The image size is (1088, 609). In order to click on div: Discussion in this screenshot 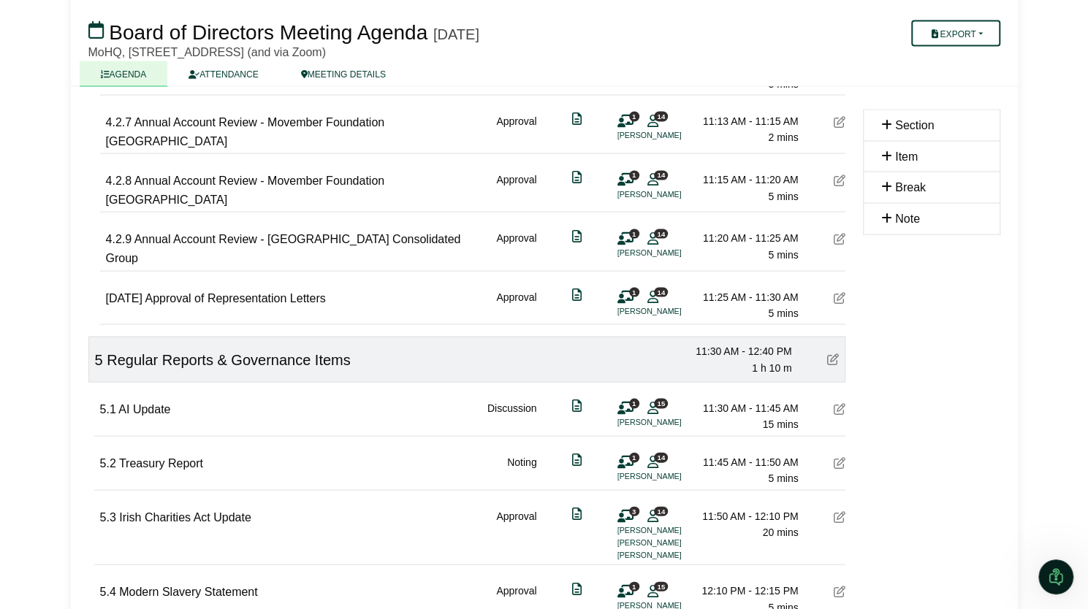, I will do `click(512, 416)`.